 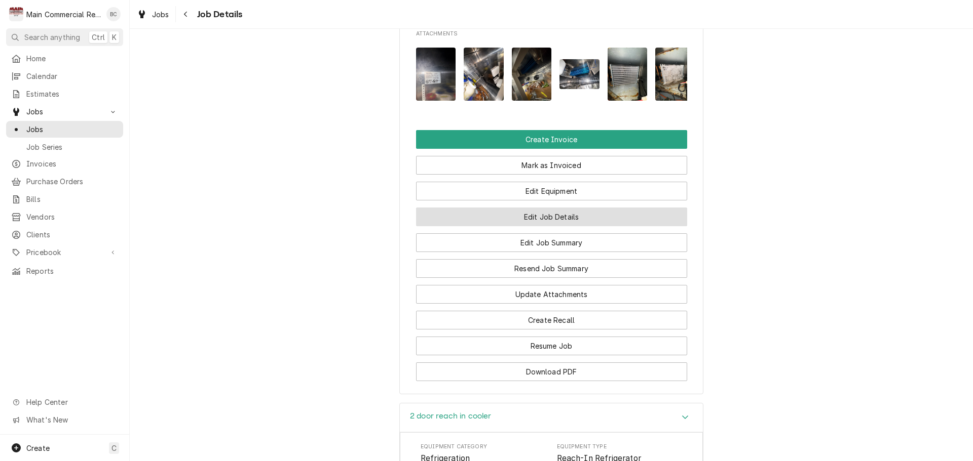 What do you see at coordinates (551, 69) in the screenshot?
I see `div: Attachments` at bounding box center [551, 69].